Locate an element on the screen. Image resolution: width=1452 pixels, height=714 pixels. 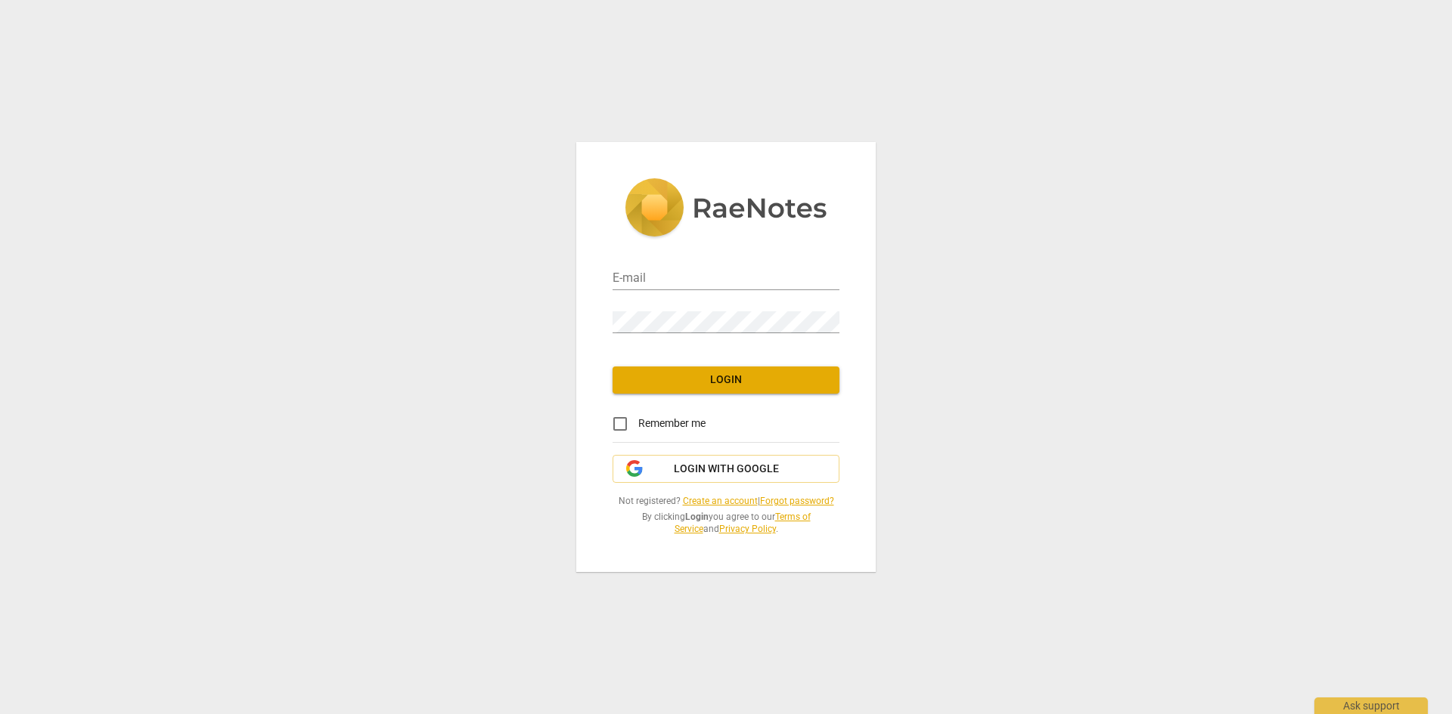
a: Create an account is located at coordinates (720, 501).